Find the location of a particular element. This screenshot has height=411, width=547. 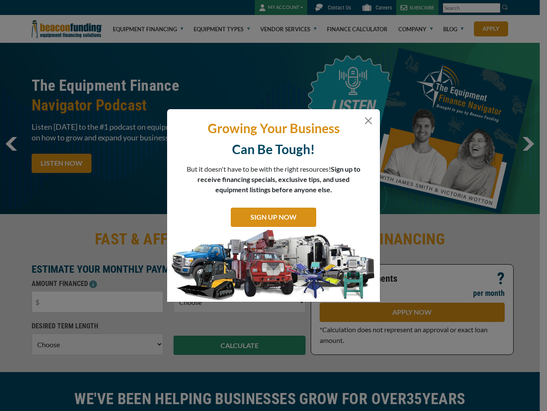

img: subscribe-modal.jpg is located at coordinates (274, 265).